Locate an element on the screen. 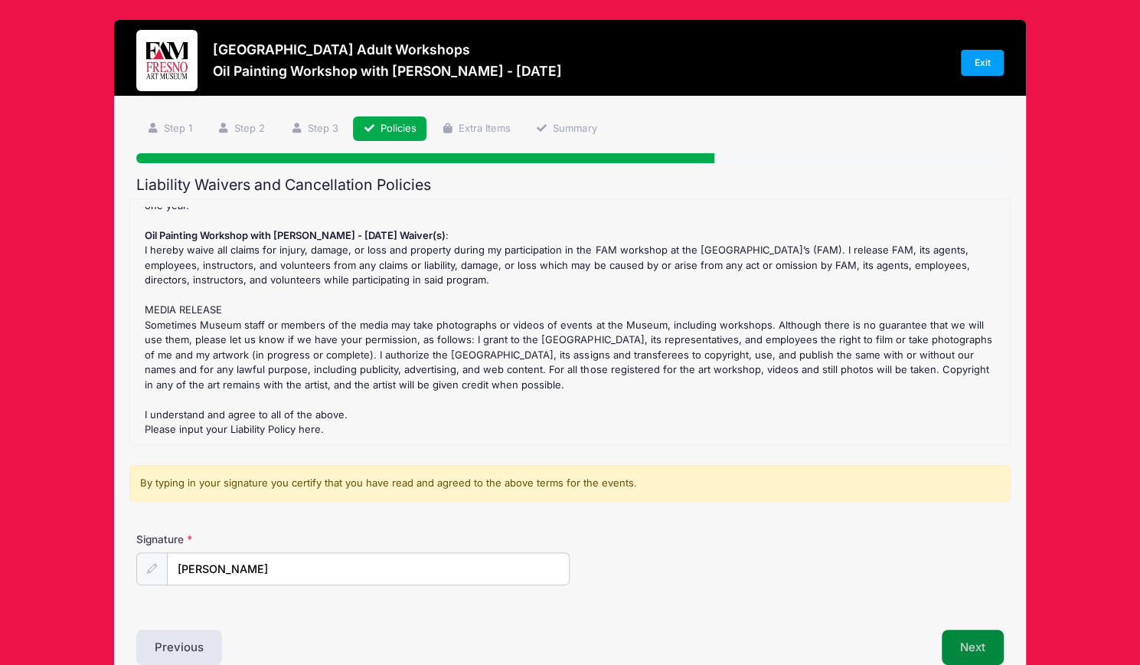 The height and width of the screenshot is (665, 1140). a: Exit is located at coordinates (982, 63).